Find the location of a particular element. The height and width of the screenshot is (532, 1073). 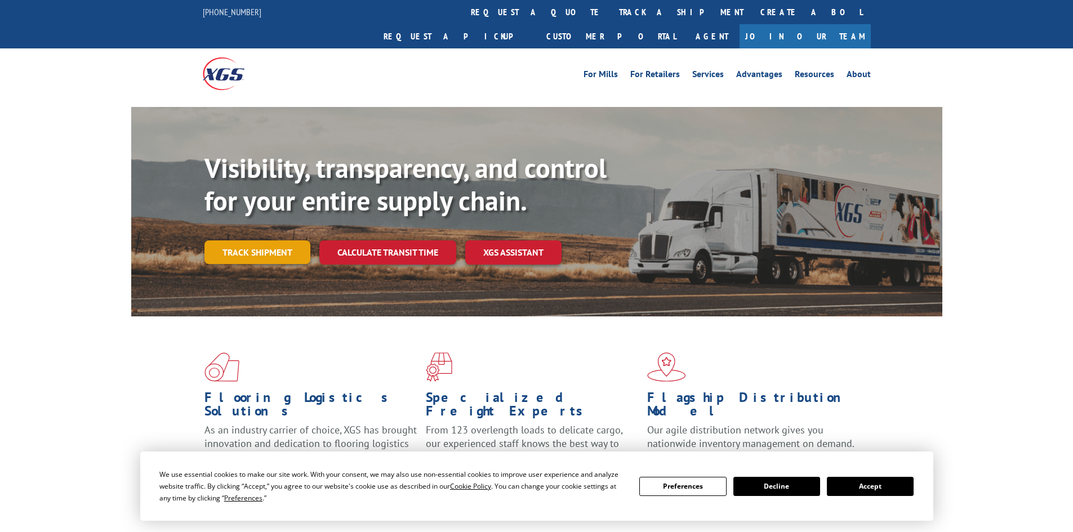

a: Resources is located at coordinates (814, 76).